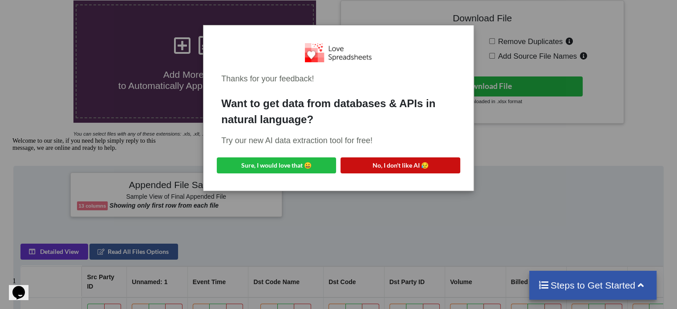  Describe the element at coordinates (338, 112) in the screenshot. I see `div: Want to get data from databases & APIs in natural language?` at that location.